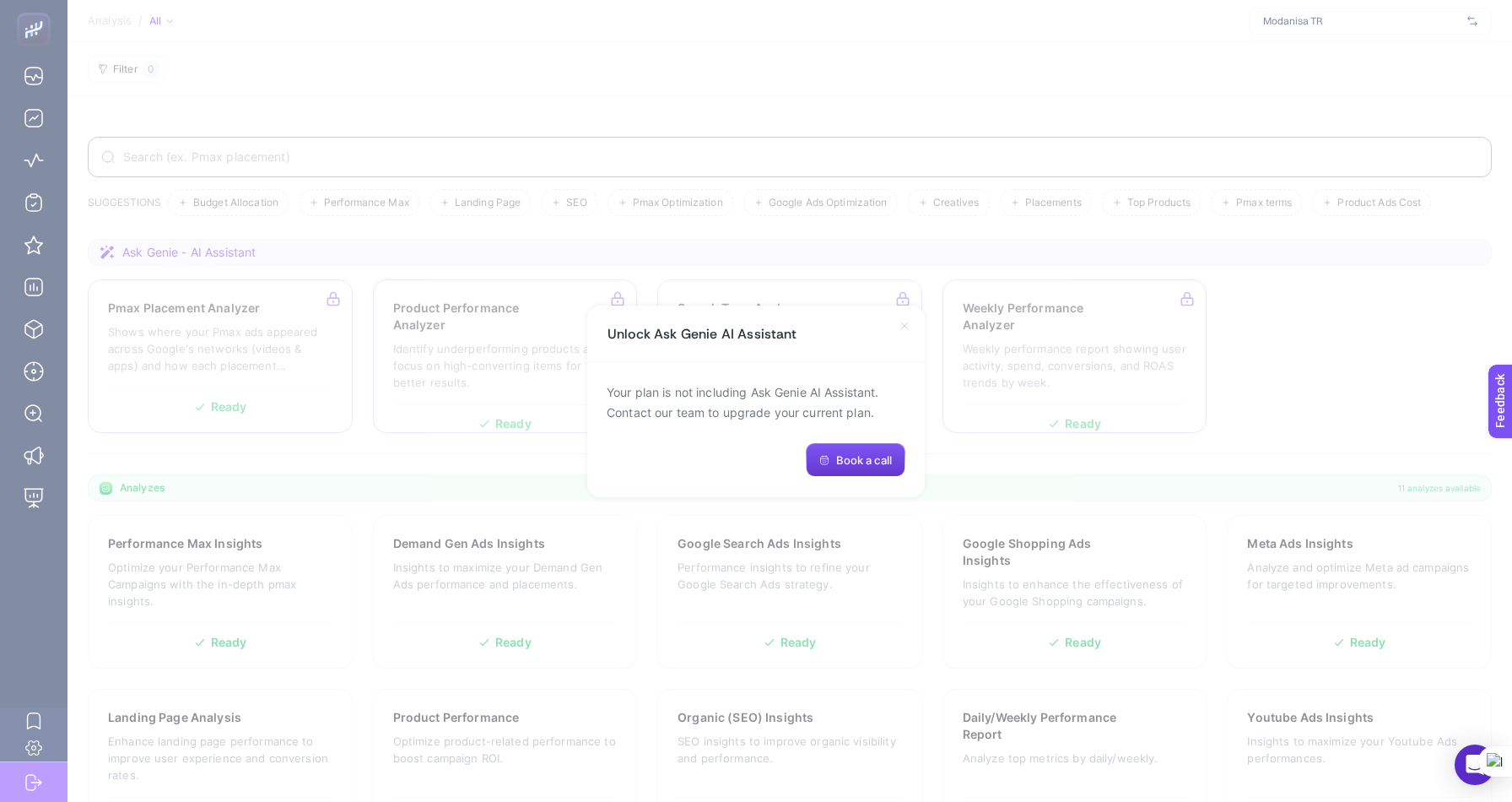  Describe the element at coordinates (37, 12) in the screenshot. I see `span: Feedback` at that location.